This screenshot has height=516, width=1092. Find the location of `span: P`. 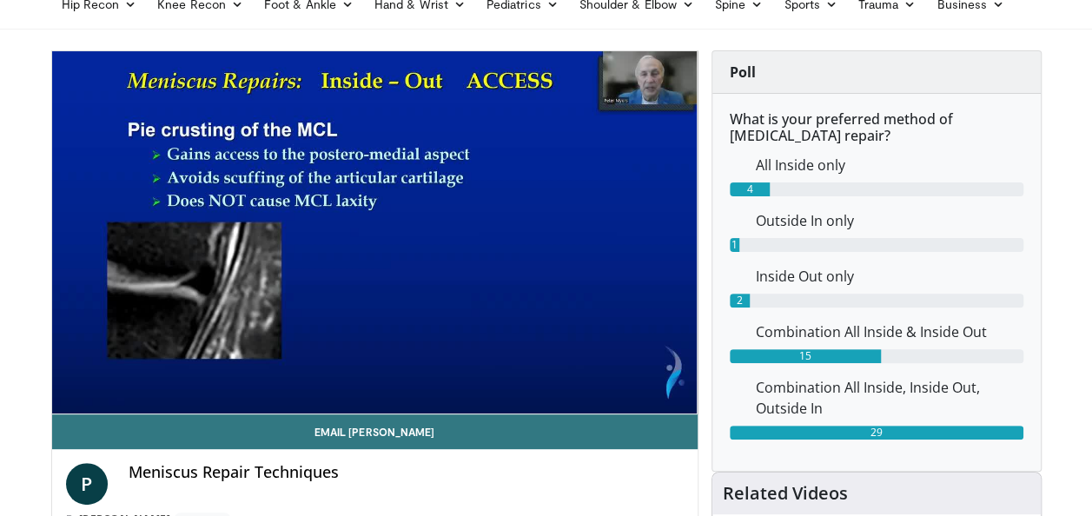

span: P is located at coordinates (87, 484).